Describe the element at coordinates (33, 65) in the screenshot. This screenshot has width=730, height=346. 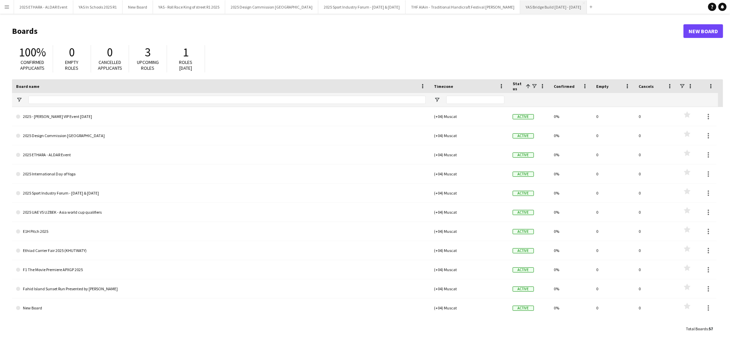
I see `span: Confirmed applicants` at that location.